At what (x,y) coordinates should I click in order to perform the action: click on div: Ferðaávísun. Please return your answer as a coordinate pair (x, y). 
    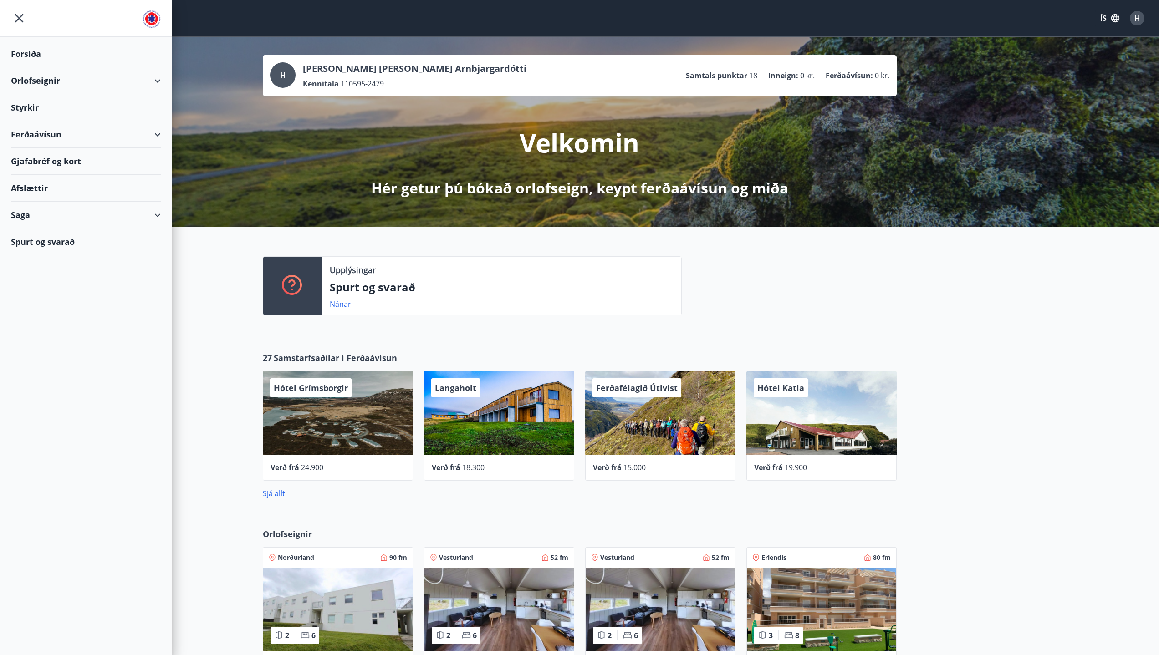
    Looking at the image, I should click on (86, 134).